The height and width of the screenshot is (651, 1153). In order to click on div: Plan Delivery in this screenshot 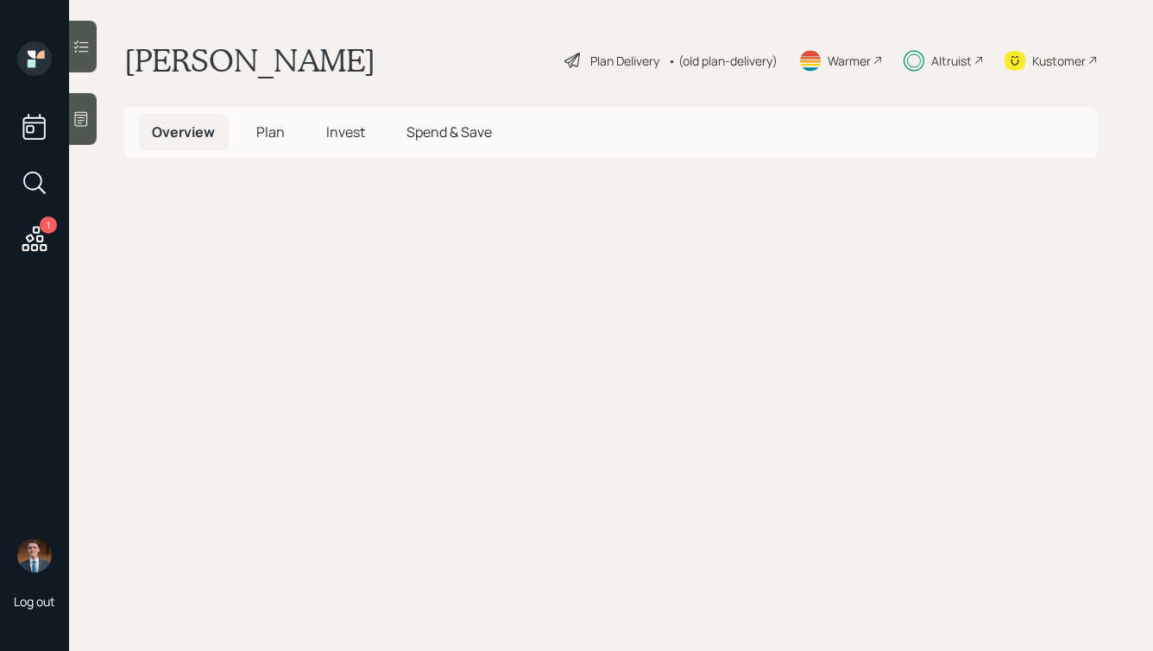, I will do `click(625, 60)`.